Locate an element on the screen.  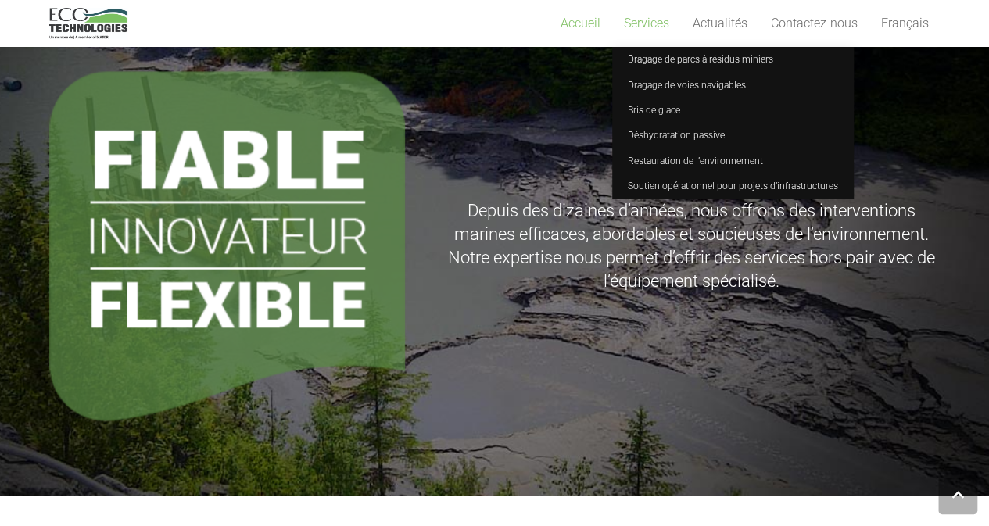
a: Soutien opérationnel pour projets d’infrastructures is located at coordinates (732, 186).